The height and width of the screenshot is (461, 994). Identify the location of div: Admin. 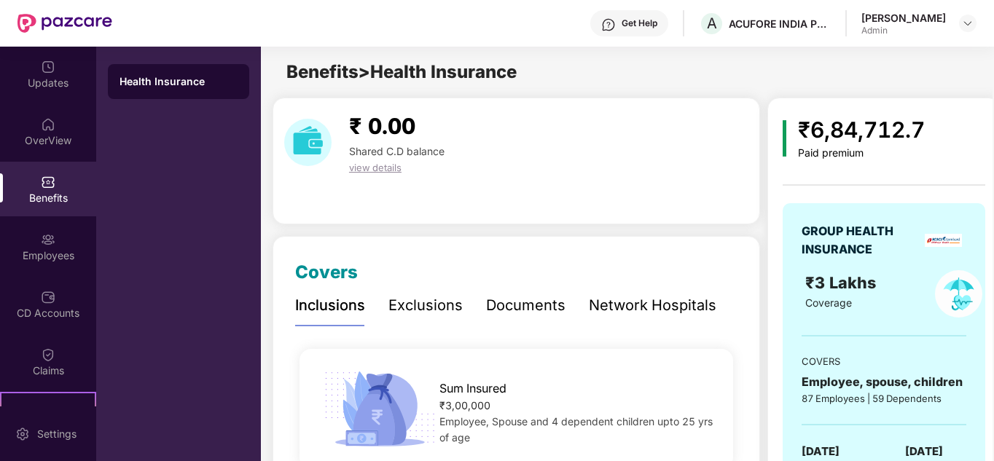
(903, 31).